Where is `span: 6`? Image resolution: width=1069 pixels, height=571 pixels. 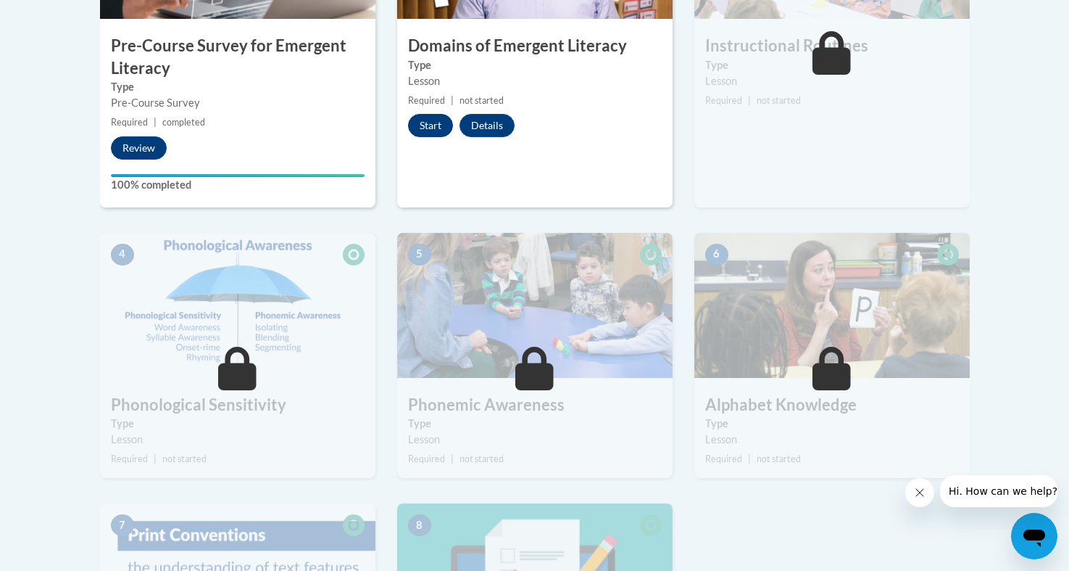 span: 6 is located at coordinates (717, 254).